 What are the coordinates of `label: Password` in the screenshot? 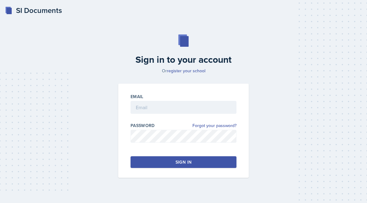 It's located at (142, 125).